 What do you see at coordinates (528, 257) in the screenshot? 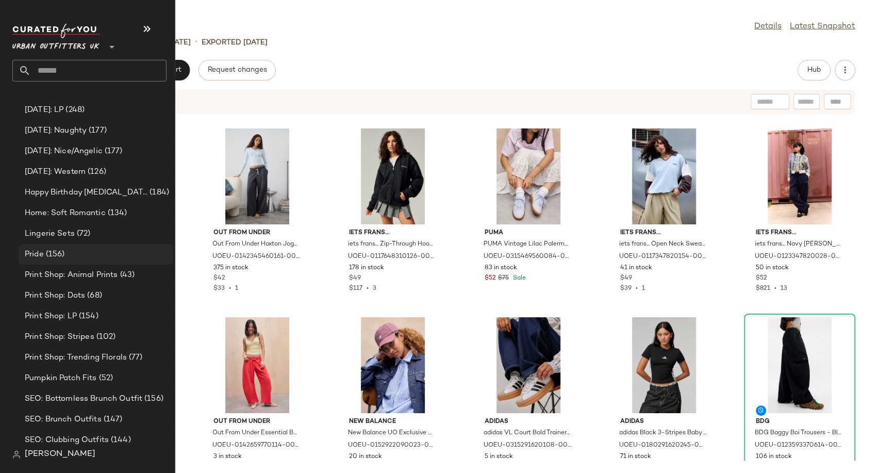
I see `span: UOEU-0315469560084-000-055` at bounding box center [528, 257].